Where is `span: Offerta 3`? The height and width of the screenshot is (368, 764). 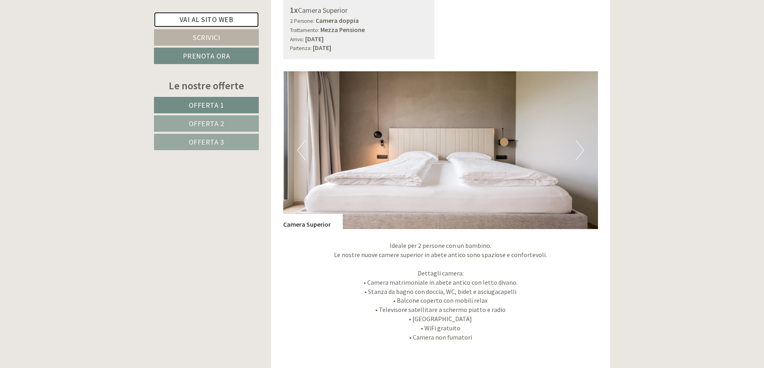 span: Offerta 3 is located at coordinates (206, 142).